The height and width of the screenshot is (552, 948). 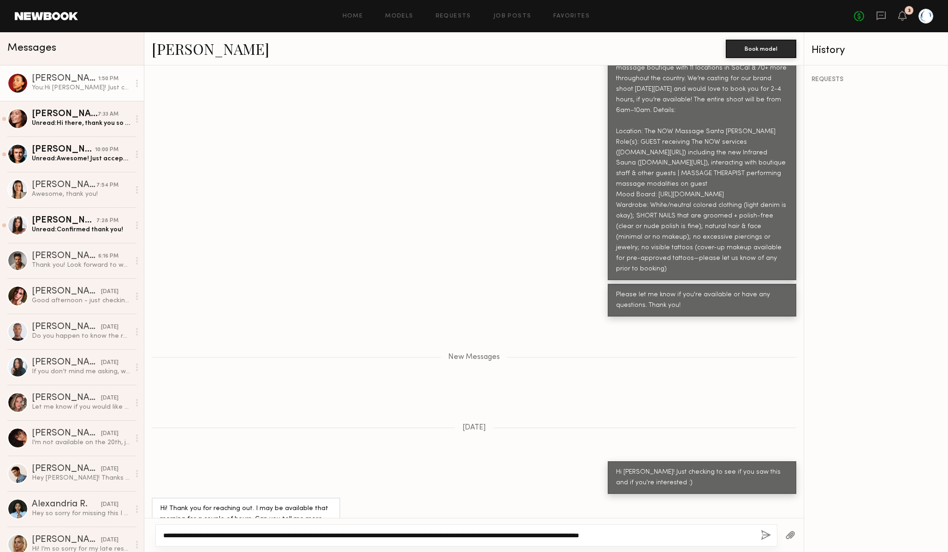 I want to click on a: Favorites, so click(x=571, y=16).